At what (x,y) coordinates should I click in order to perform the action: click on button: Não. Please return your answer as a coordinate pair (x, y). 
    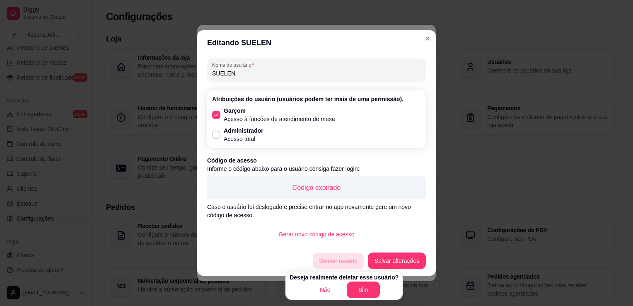
    Looking at the image, I should click on (325, 289).